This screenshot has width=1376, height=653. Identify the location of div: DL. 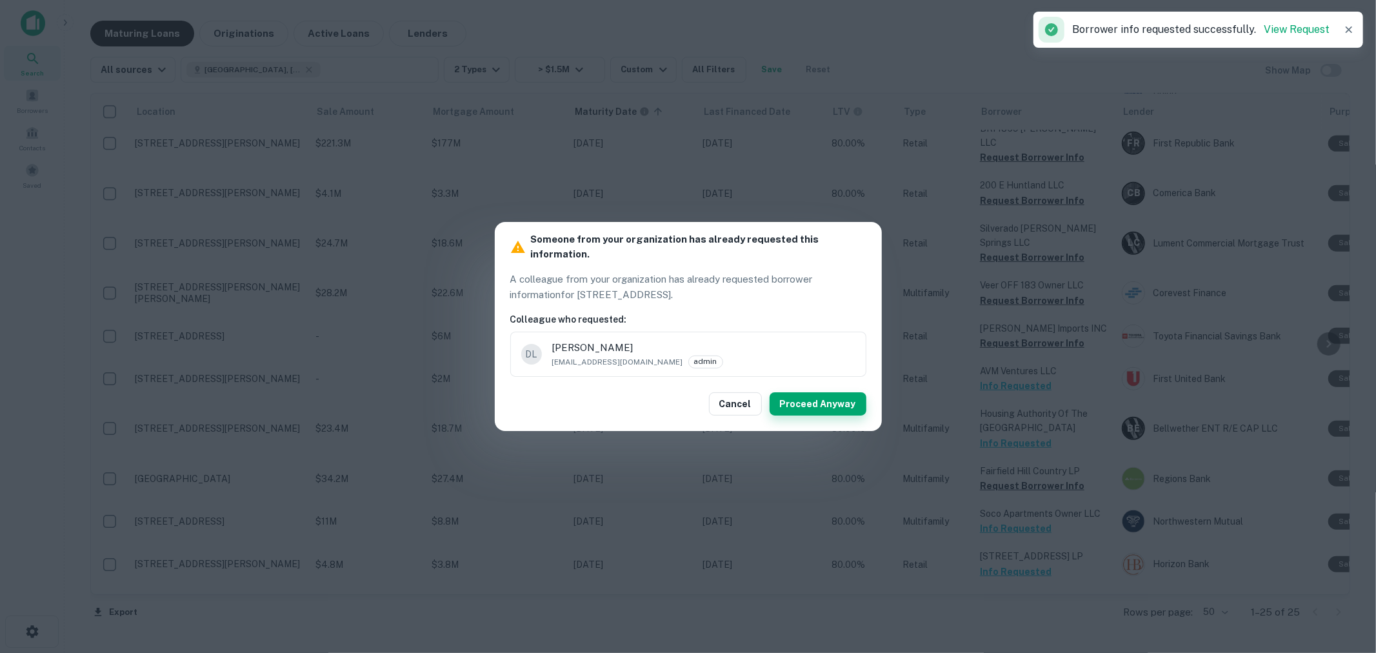
(531, 354).